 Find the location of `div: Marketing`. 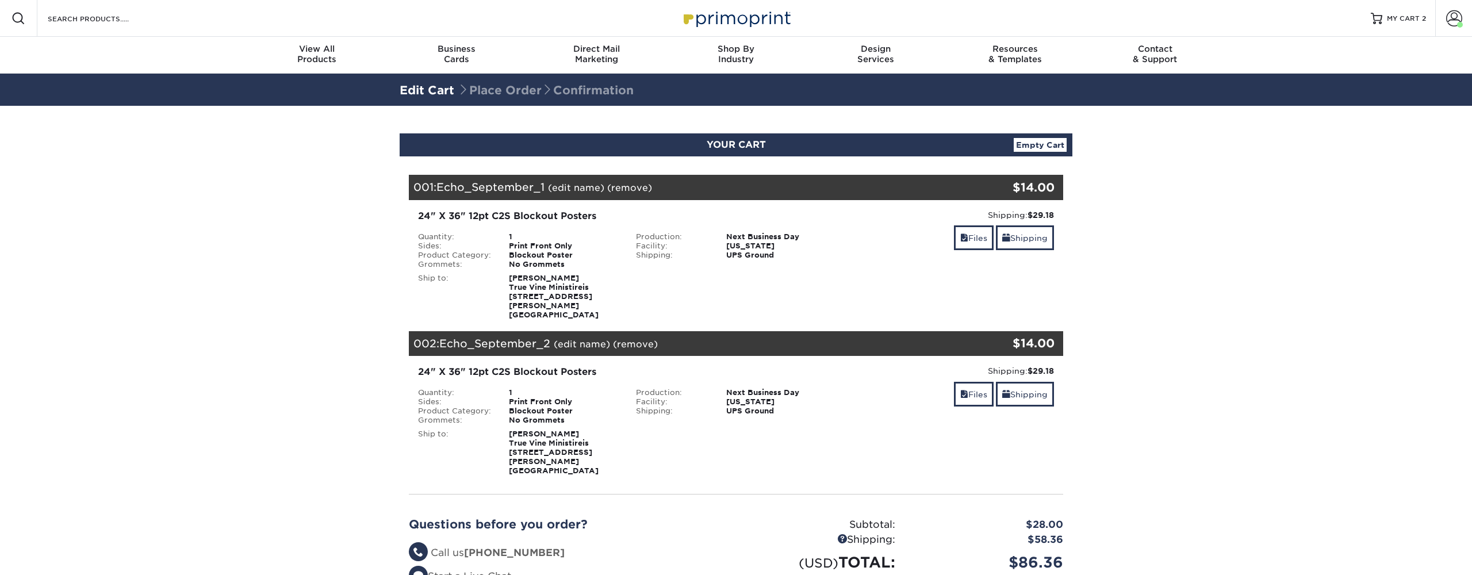

div: Marketing is located at coordinates (596, 54).